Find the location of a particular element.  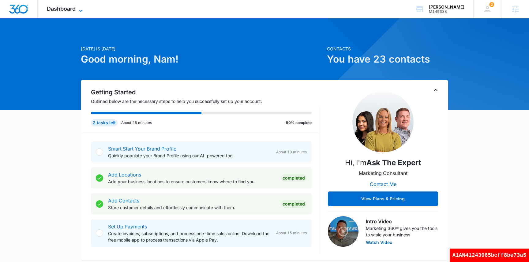

span: Dashboard is located at coordinates (61, 9).